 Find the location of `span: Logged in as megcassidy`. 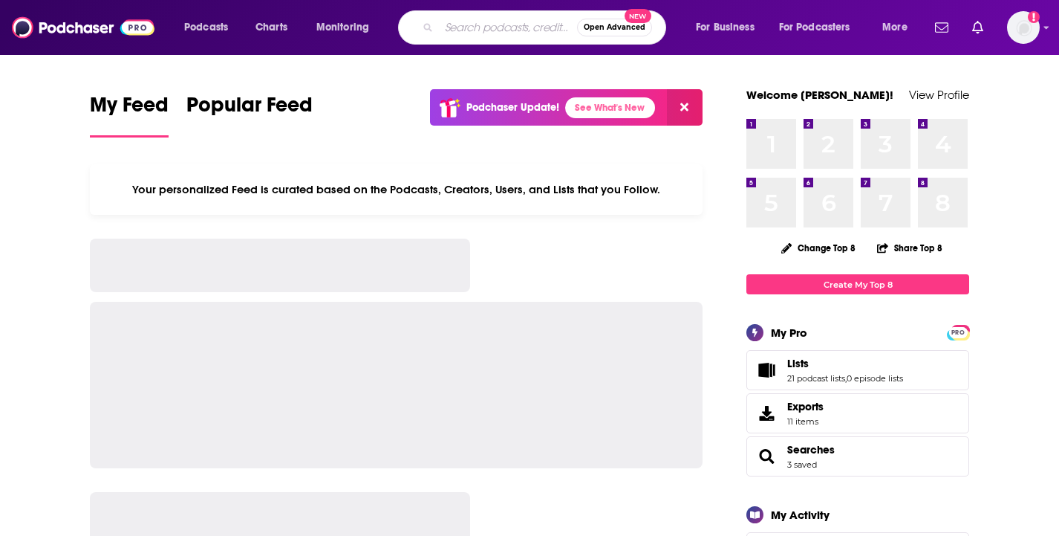

span: Logged in as megcassidy is located at coordinates (1024, 27).